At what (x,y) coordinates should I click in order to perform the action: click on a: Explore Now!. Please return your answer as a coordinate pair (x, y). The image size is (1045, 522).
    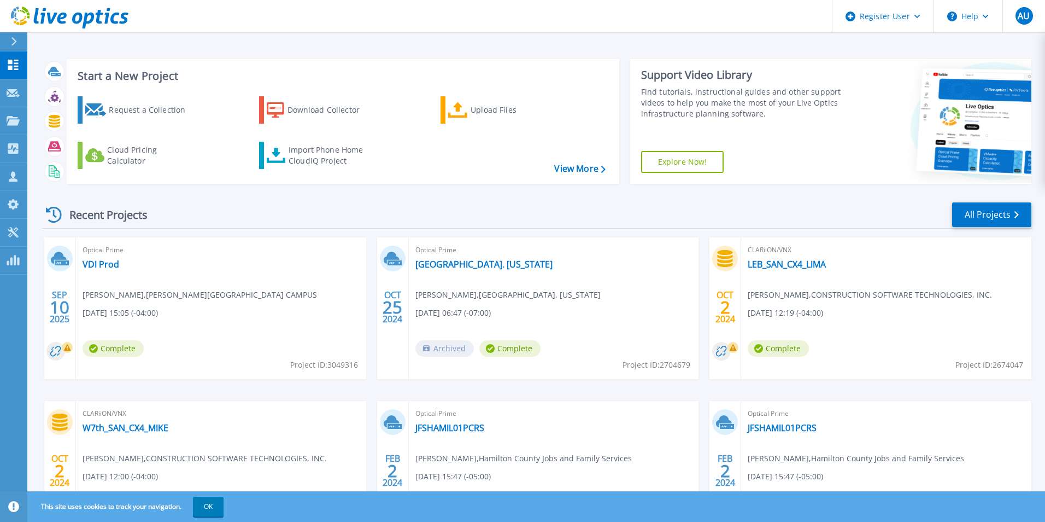
    Looking at the image, I should click on (683, 162).